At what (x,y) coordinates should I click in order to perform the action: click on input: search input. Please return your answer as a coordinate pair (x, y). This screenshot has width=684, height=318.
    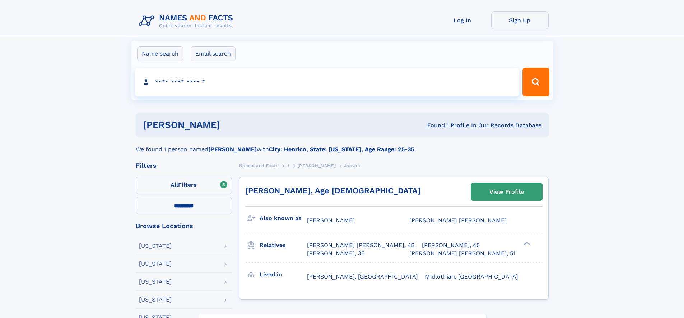
    Looking at the image, I should click on (327, 82).